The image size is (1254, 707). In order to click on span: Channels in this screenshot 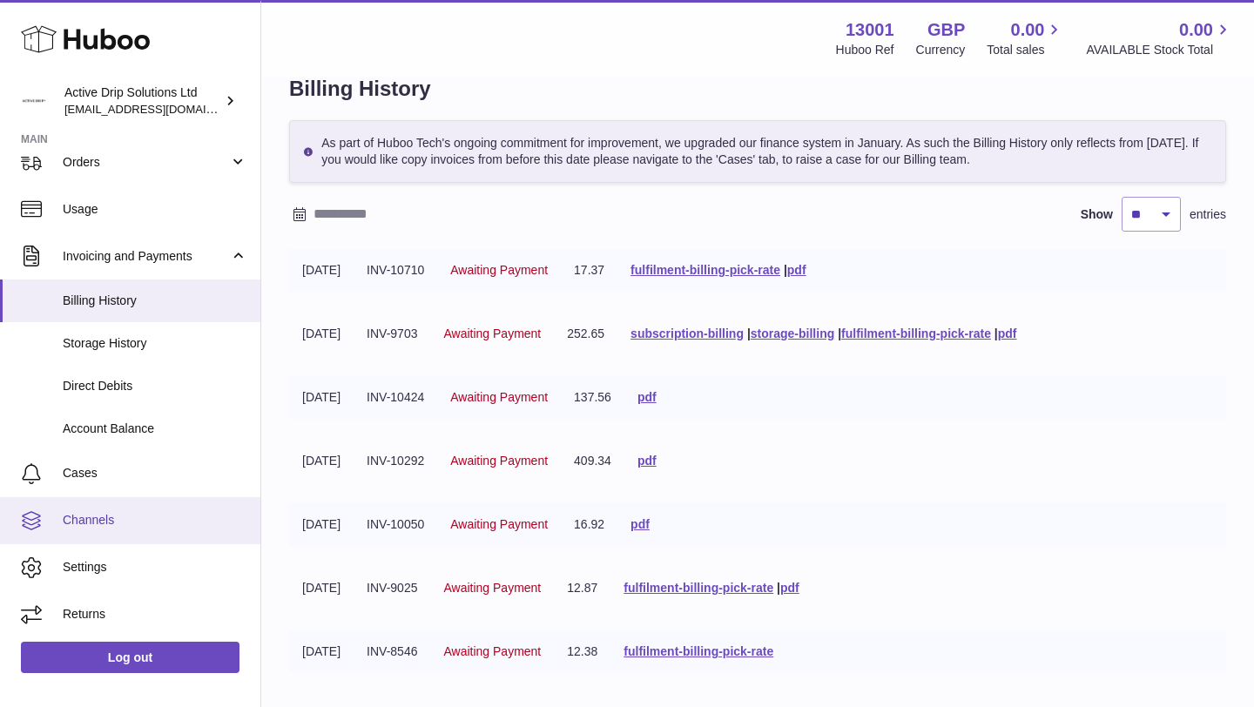, I will do `click(155, 520)`.